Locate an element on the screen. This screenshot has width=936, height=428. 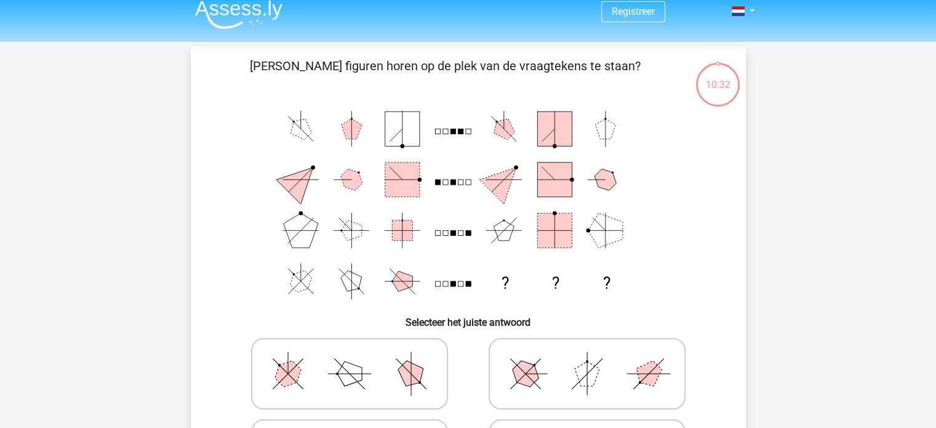
a: Registreer is located at coordinates (633, 11).